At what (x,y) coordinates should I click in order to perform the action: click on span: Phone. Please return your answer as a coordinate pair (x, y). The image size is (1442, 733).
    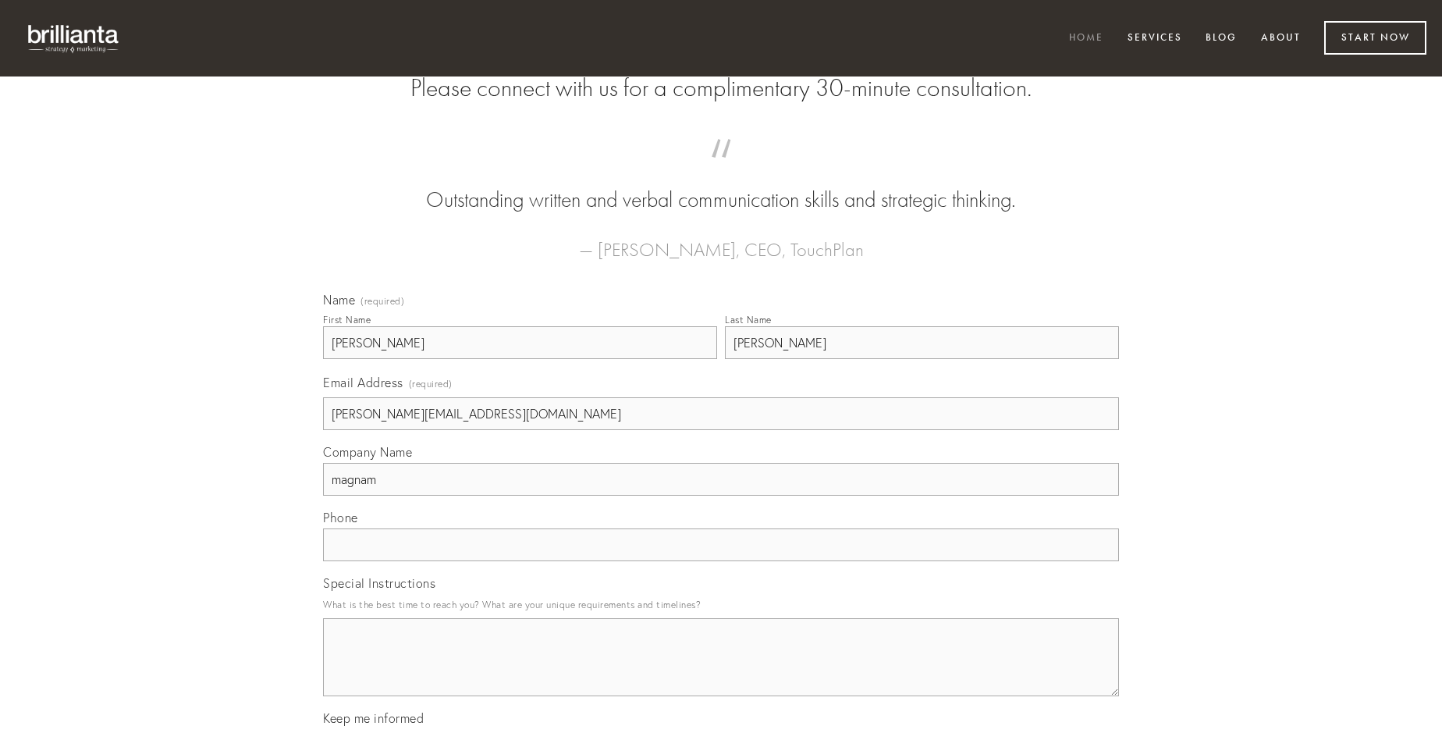
    Looking at the image, I should click on (340, 517).